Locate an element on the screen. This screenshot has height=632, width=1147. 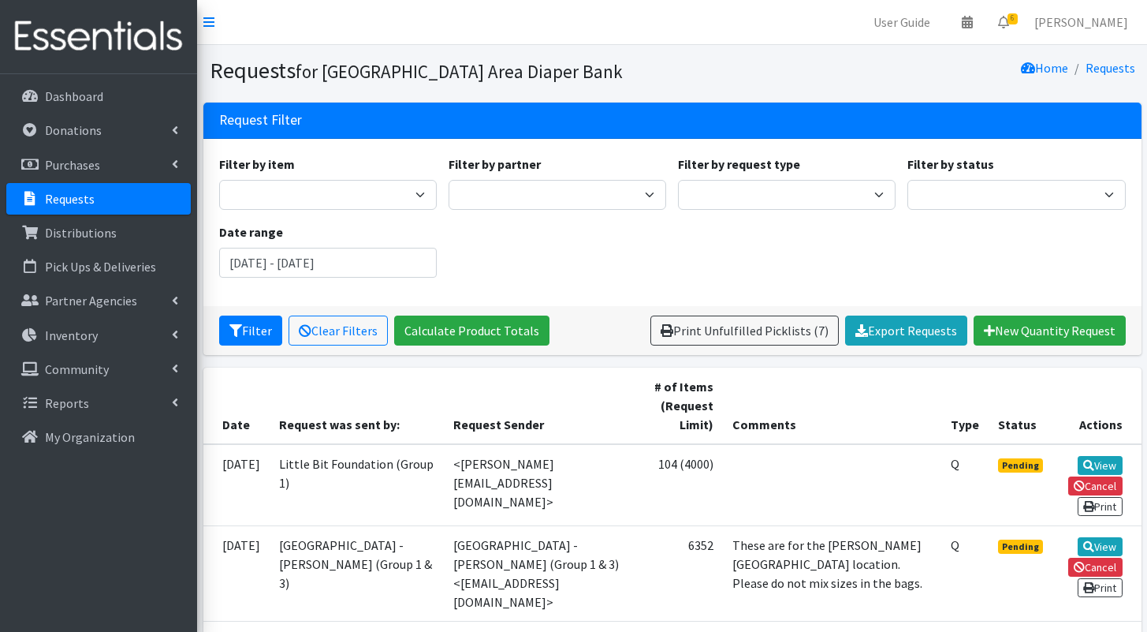
a: Pick Ups & Deliveries is located at coordinates (99, 266).